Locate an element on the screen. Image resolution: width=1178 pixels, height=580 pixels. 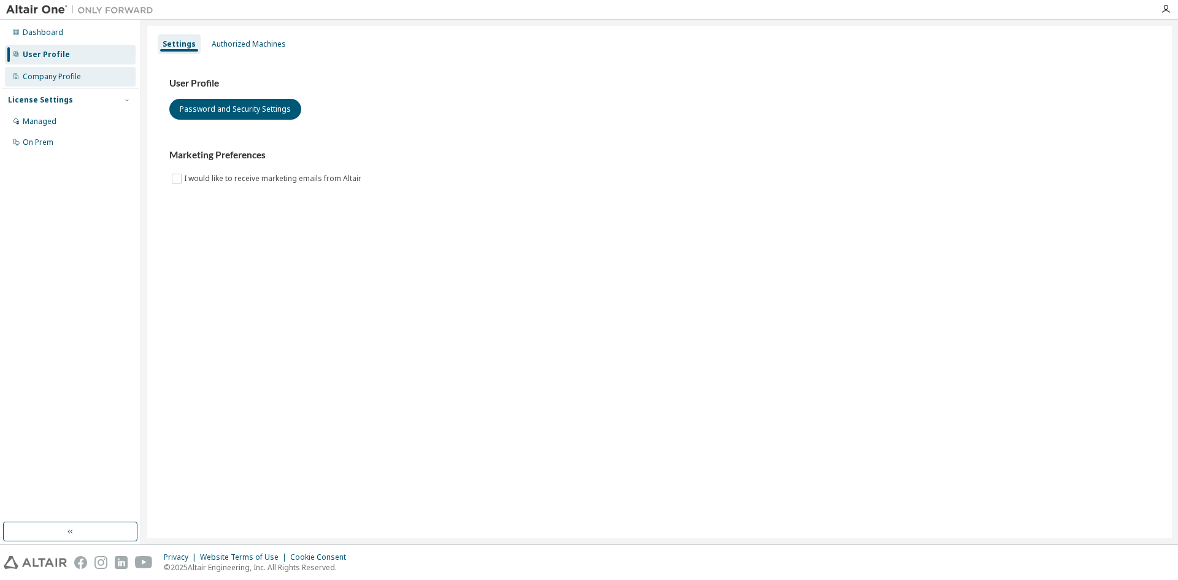
img: linkedin.svg is located at coordinates (121, 562).